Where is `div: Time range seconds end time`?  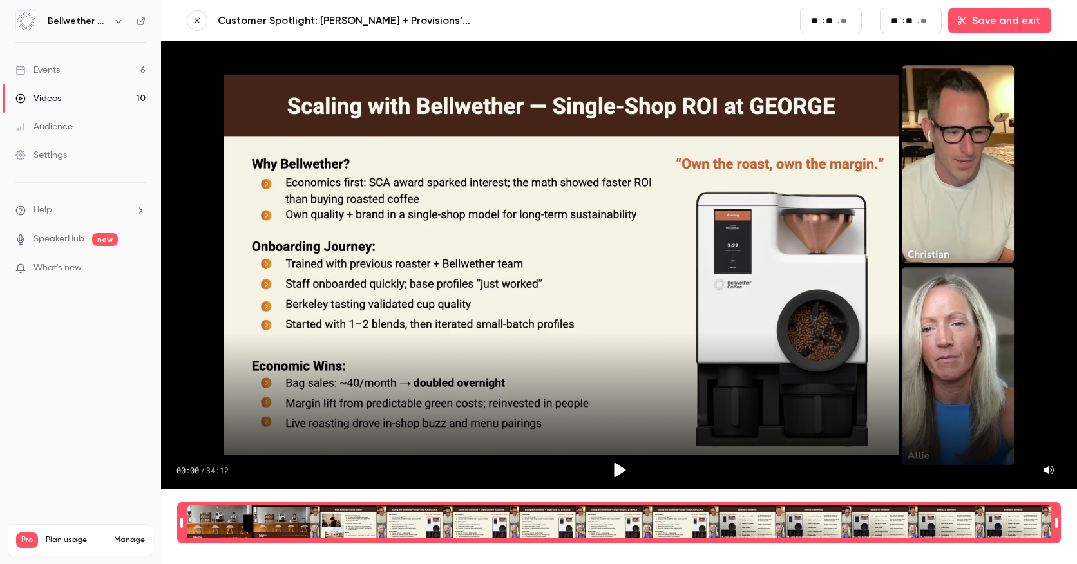 div: Time range seconds end time is located at coordinates (1056, 523).